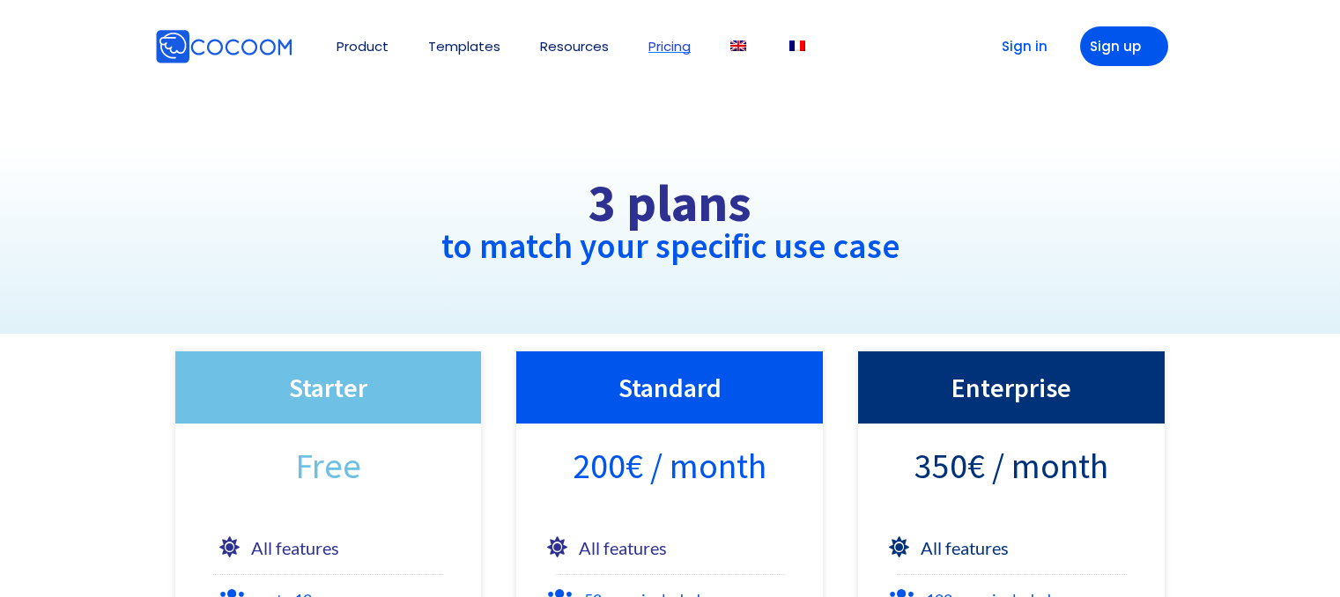 The height and width of the screenshot is (597, 1340). Describe the element at coordinates (362, 46) in the screenshot. I see `a: Product` at that location.